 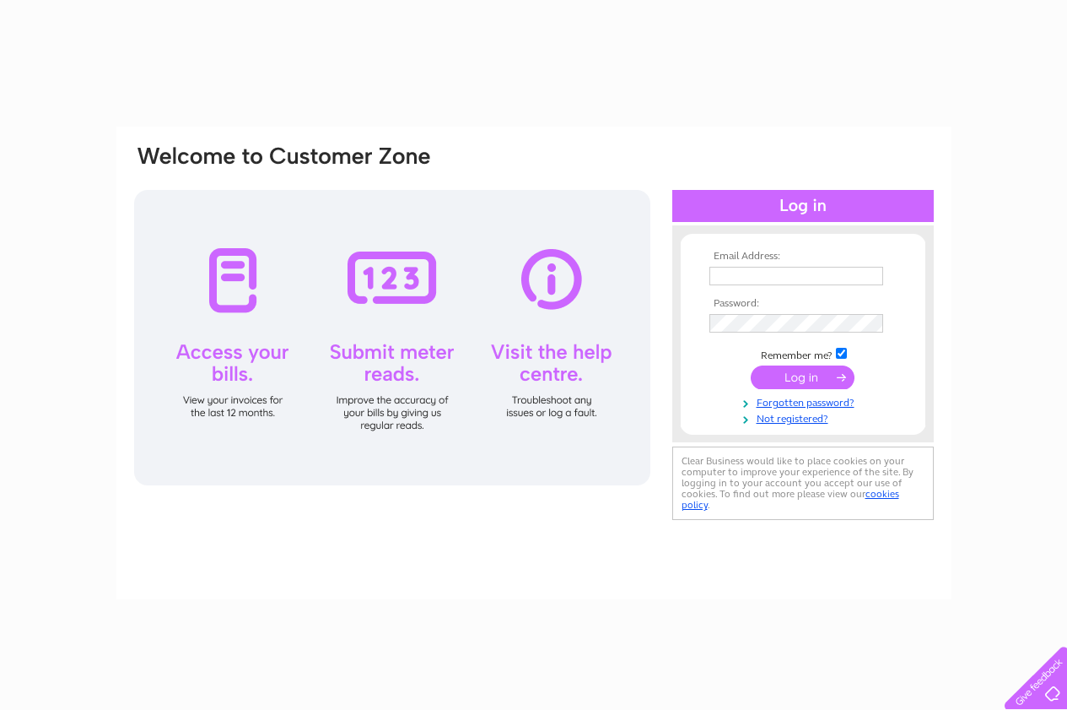 I want to click on td: Remember me?, so click(x=803, y=354).